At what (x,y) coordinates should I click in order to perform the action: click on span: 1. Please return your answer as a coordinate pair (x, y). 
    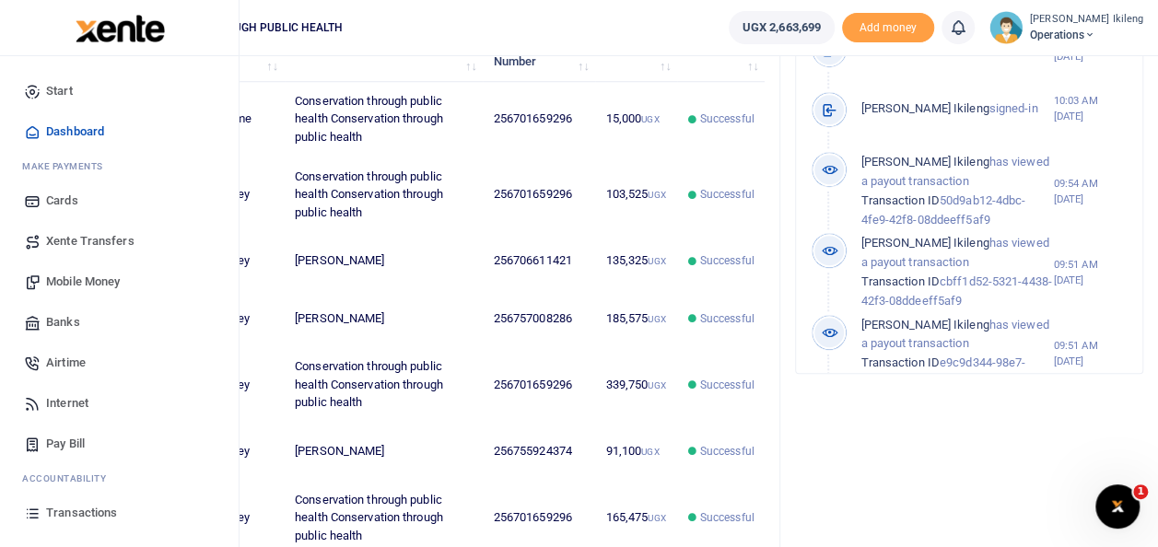
    Looking at the image, I should click on (1140, 492).